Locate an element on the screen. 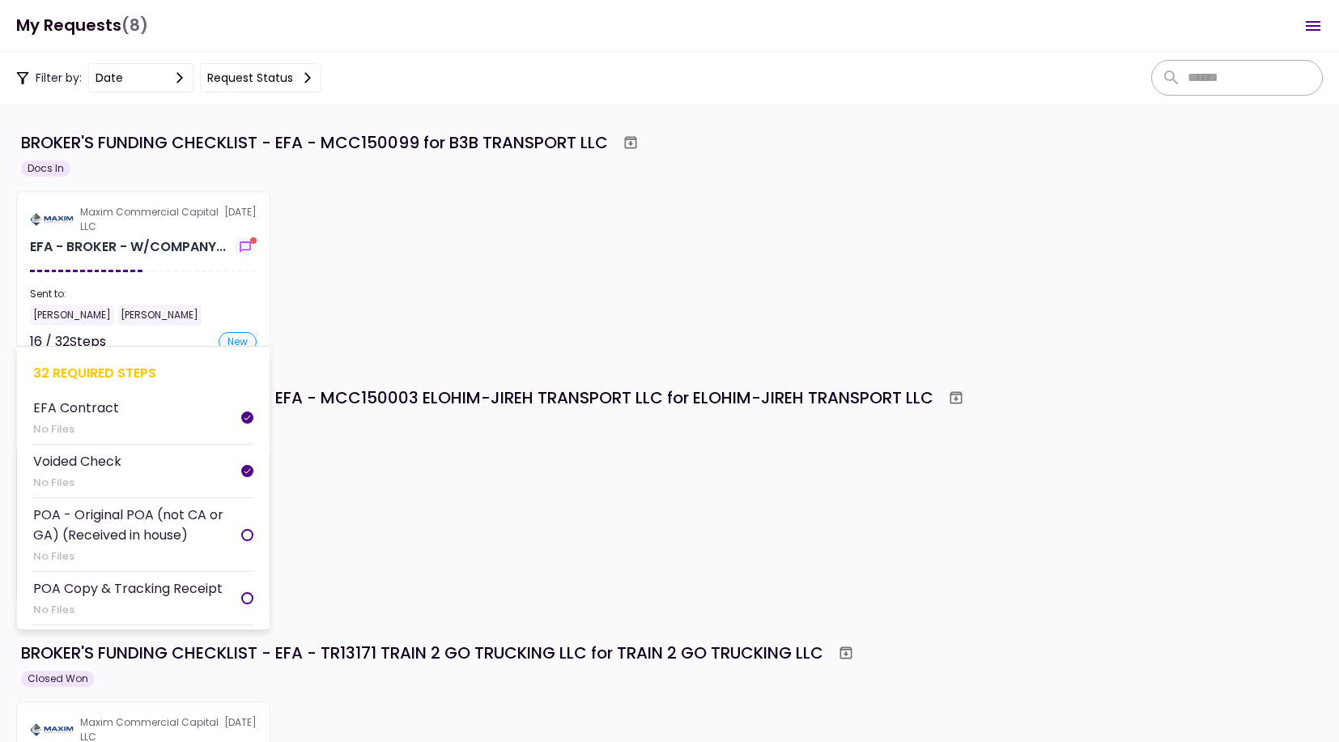 The image size is (1339, 742). div: BROKER'S FUNDING CHECKLIST - EFA - MCC150003 ELOHIM-JIREH TRANSPORT LLC for ELOHIM-JIREH TRANSPOR... is located at coordinates (477, 398).